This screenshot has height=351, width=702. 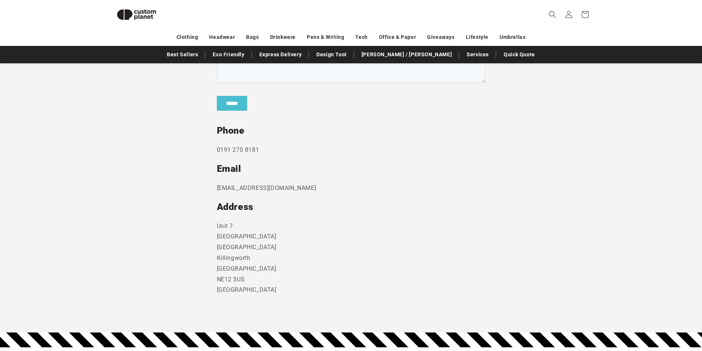 I want to click on h2: Phone, so click(x=351, y=131).